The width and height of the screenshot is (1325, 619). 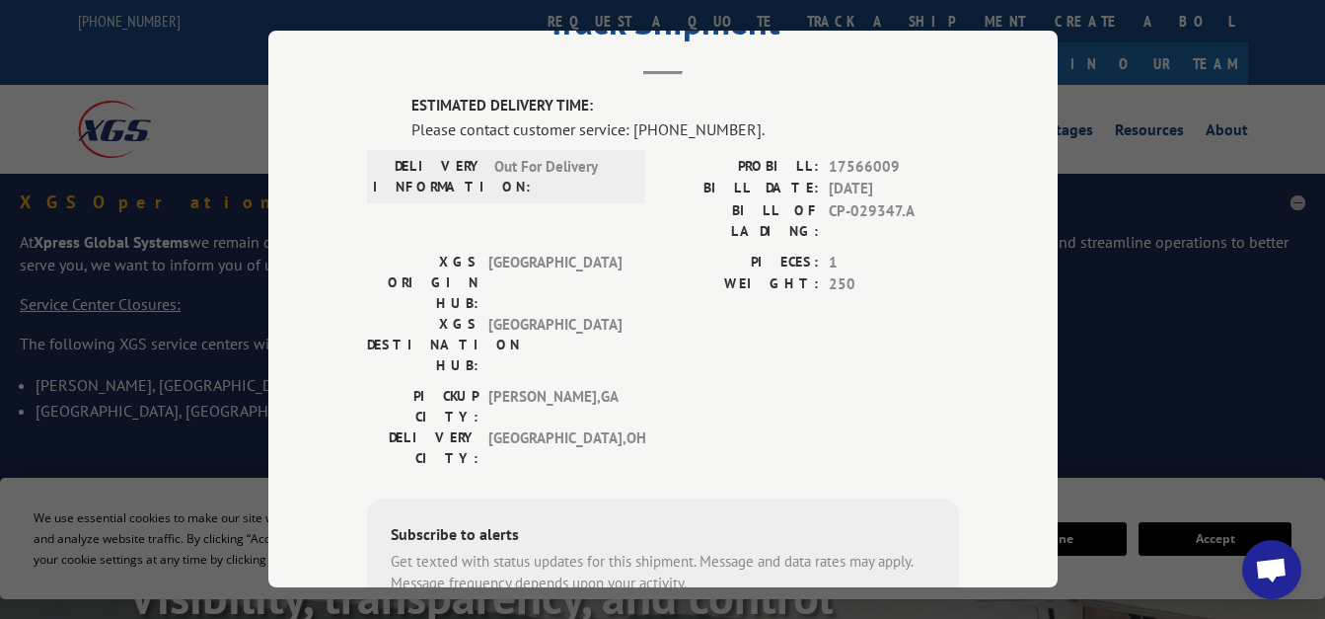 What do you see at coordinates (428, 177) in the screenshot?
I see `label: DELIVERY INFORMATION:` at bounding box center [428, 177].